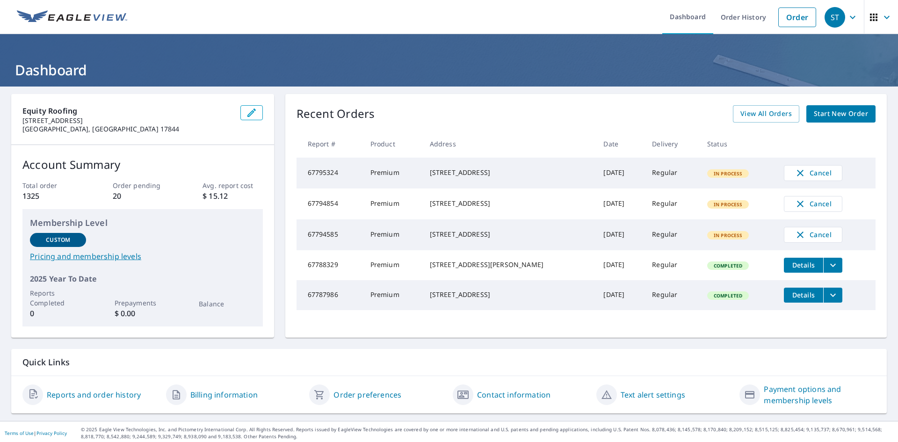 This screenshot has height=442, width=898. I want to click on a: Text alert settings, so click(653, 395).